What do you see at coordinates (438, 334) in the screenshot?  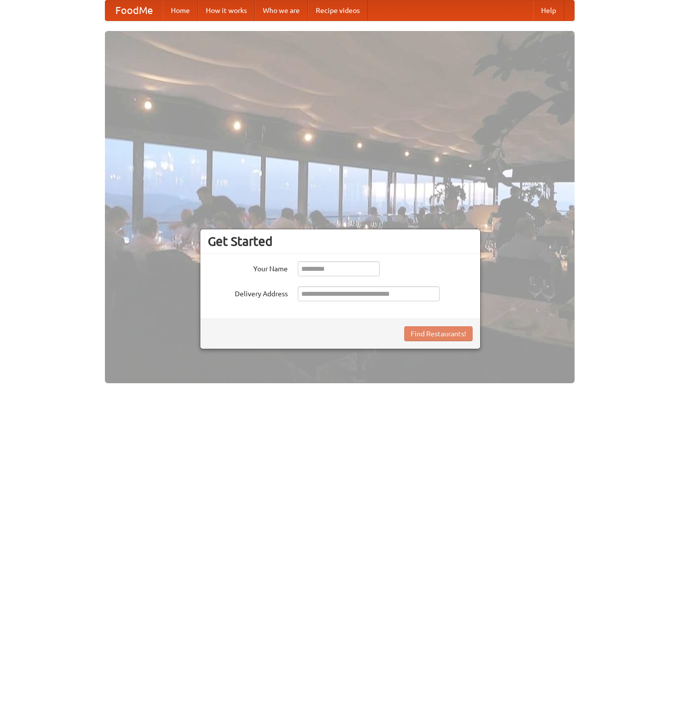 I see `button: Find Restaurants!` at bounding box center [438, 334].